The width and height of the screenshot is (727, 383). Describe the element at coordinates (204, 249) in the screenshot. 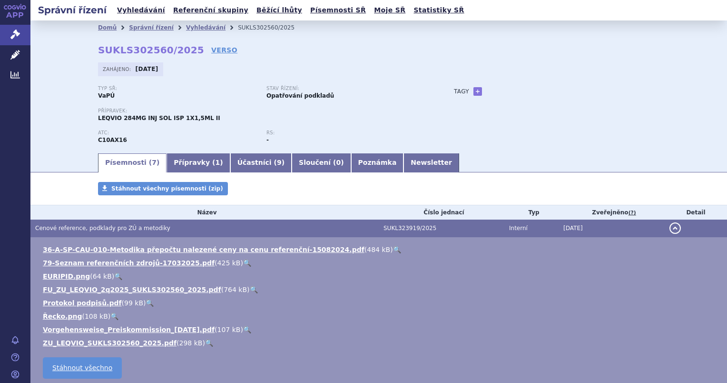

I see `a: 36-A-SP-CAU-010-Metodika přepočtu nalezené ceny na cenu referenční-15082024.pdf` at that location.